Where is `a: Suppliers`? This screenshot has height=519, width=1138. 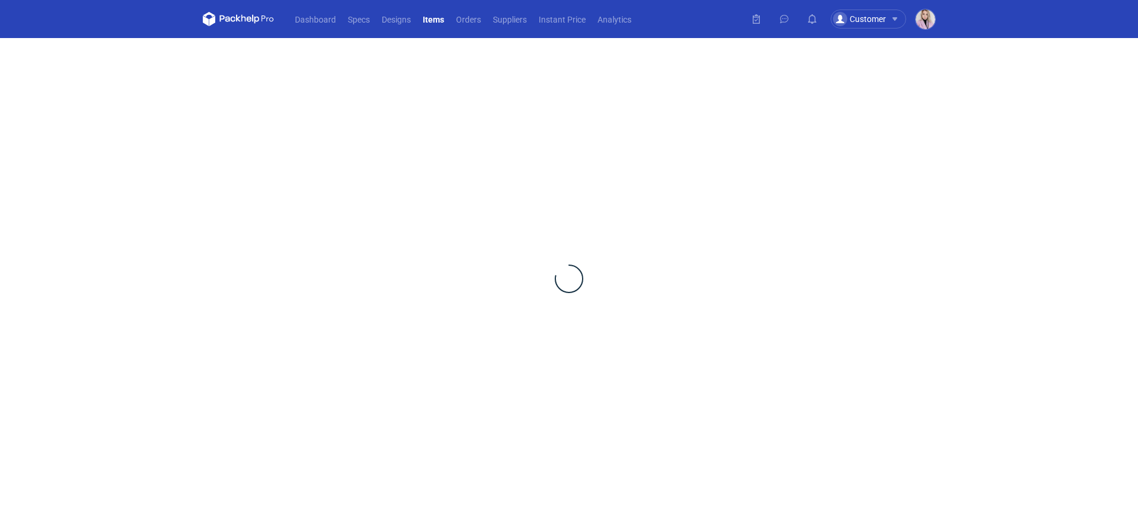 a: Suppliers is located at coordinates (510, 19).